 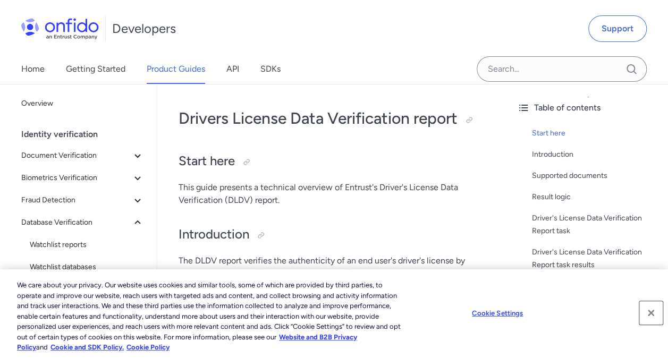 I want to click on a: Cookie and SDK Policy., so click(x=87, y=347).